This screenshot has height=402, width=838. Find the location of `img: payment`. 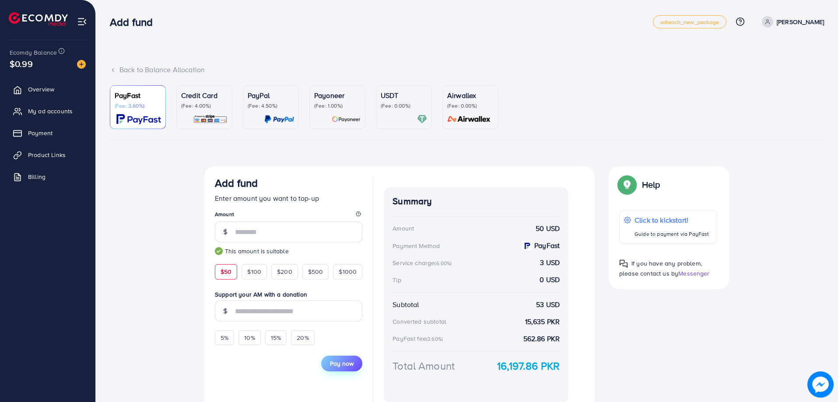

img: payment is located at coordinates (527, 246).